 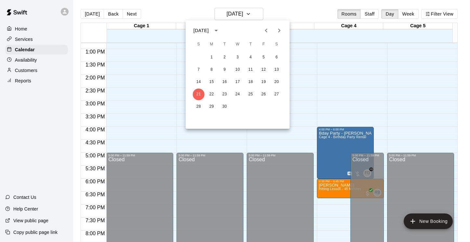 I want to click on button: 5, so click(x=263, y=57).